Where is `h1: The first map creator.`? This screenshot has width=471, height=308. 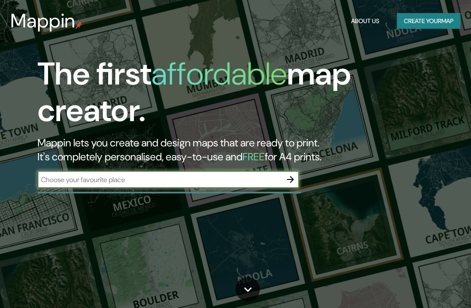 h1: The first map creator. is located at coordinates (226, 96).